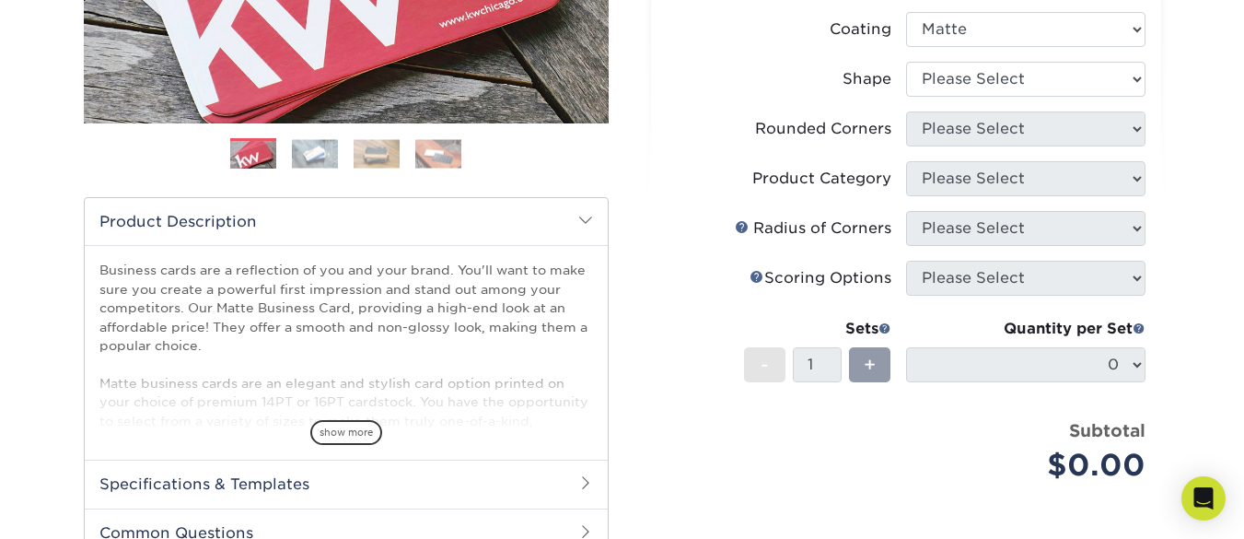  What do you see at coordinates (821, 179) in the screenshot?
I see `div: Product Category` at bounding box center [821, 179].